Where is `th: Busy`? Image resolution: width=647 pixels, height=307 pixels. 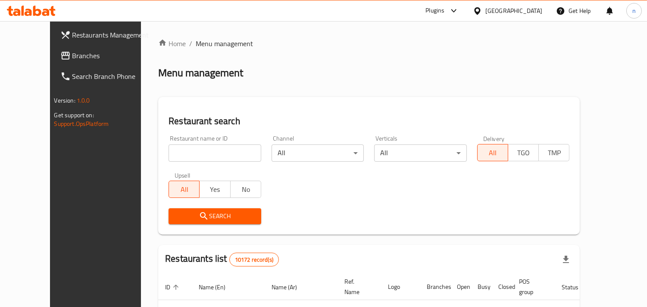
th: Busy is located at coordinates (481, 287).